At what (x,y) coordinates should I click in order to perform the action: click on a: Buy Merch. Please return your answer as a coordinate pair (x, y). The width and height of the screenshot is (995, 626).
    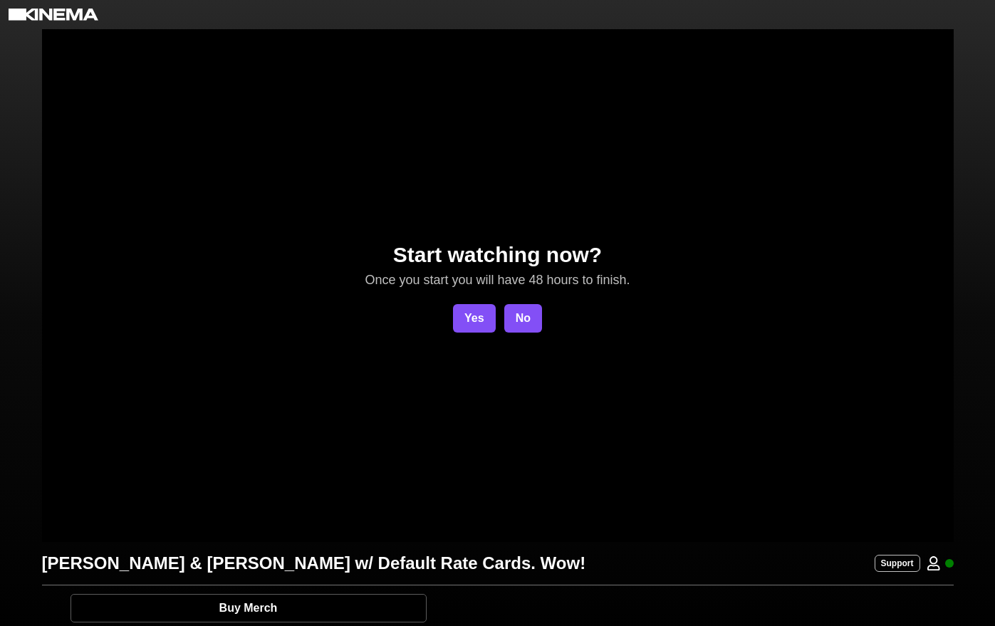
    Looking at the image, I should click on (249, 608).